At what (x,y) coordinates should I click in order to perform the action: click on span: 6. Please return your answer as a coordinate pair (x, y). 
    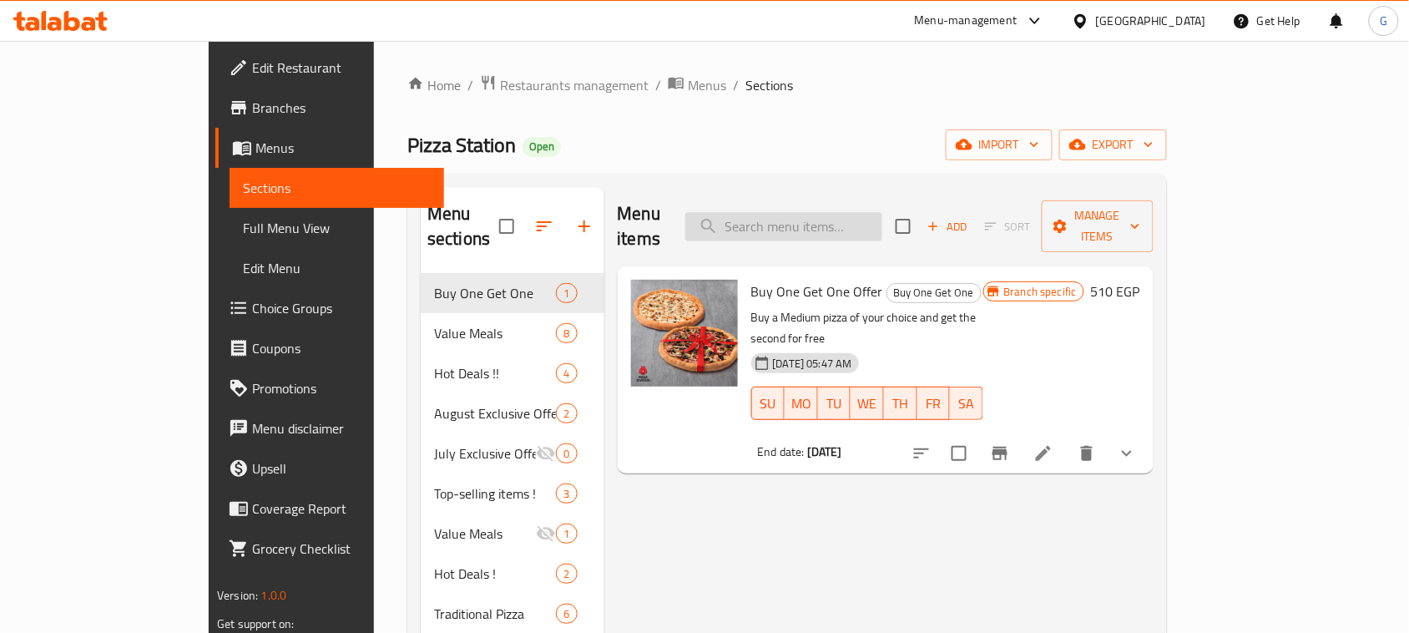
    Looking at the image, I should click on (566, 613).